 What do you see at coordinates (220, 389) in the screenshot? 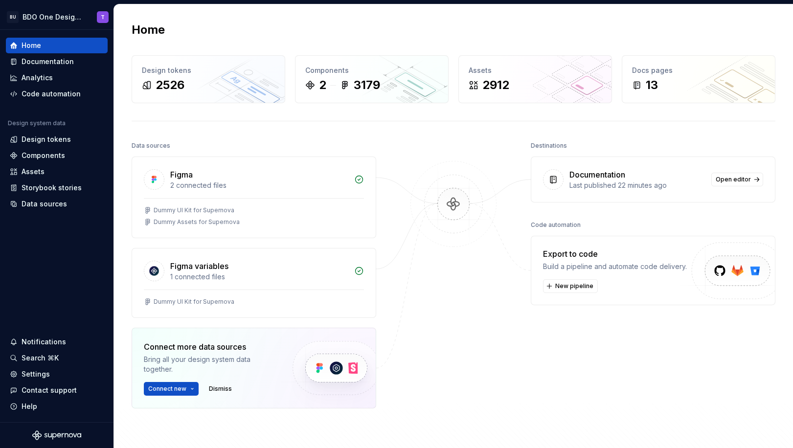
I see `span: Dismiss` at bounding box center [220, 389].